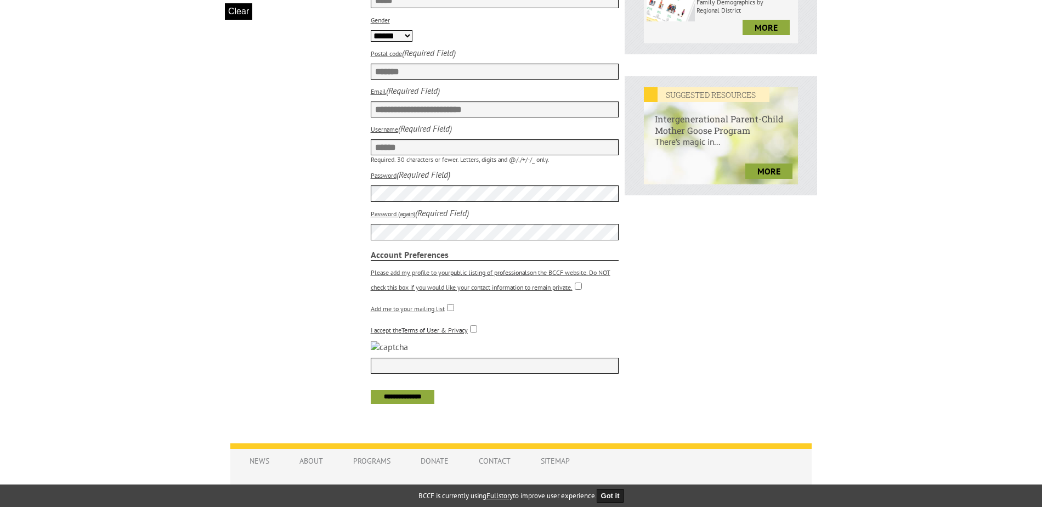 The height and width of the screenshot is (507, 1042). I want to click on a: Programs, so click(372, 461).